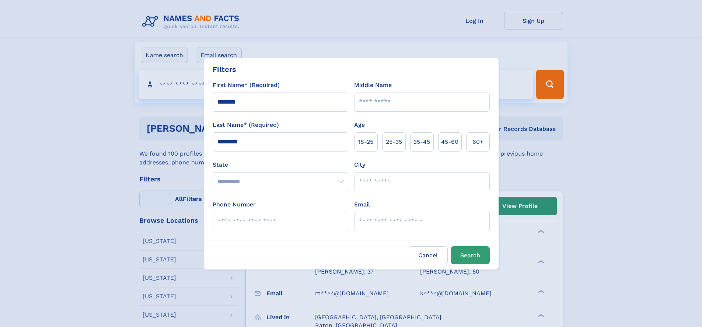 This screenshot has width=702, height=327. What do you see at coordinates (359, 125) in the screenshot?
I see `label: Age` at bounding box center [359, 125].